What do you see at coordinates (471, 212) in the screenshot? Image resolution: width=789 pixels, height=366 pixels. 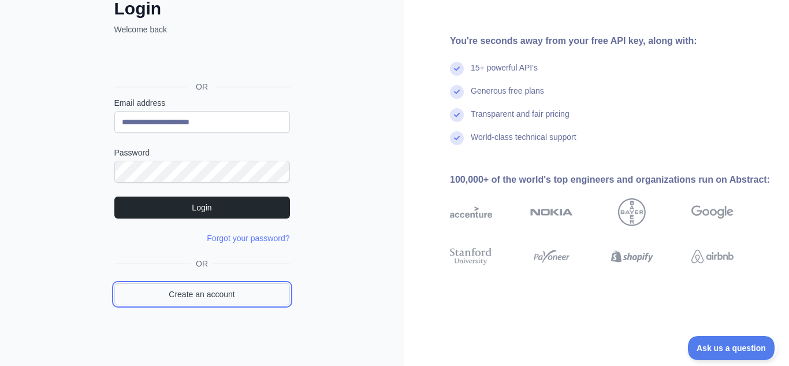 I see `img: accenture` at bounding box center [471, 212].